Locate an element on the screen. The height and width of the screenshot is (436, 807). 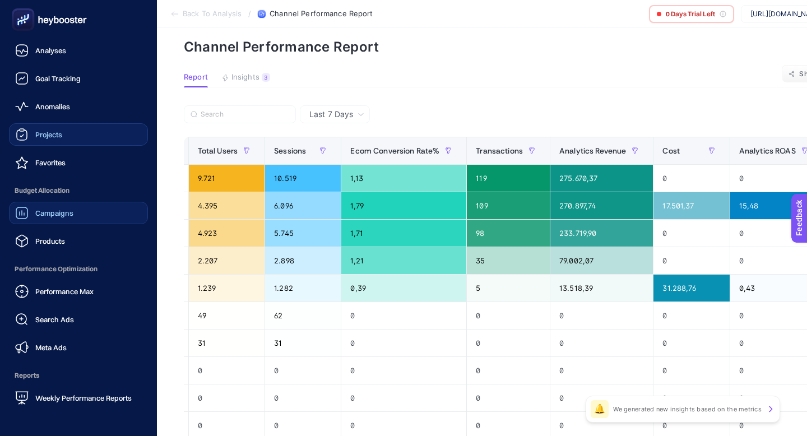
span: Reports is located at coordinates (78, 375).